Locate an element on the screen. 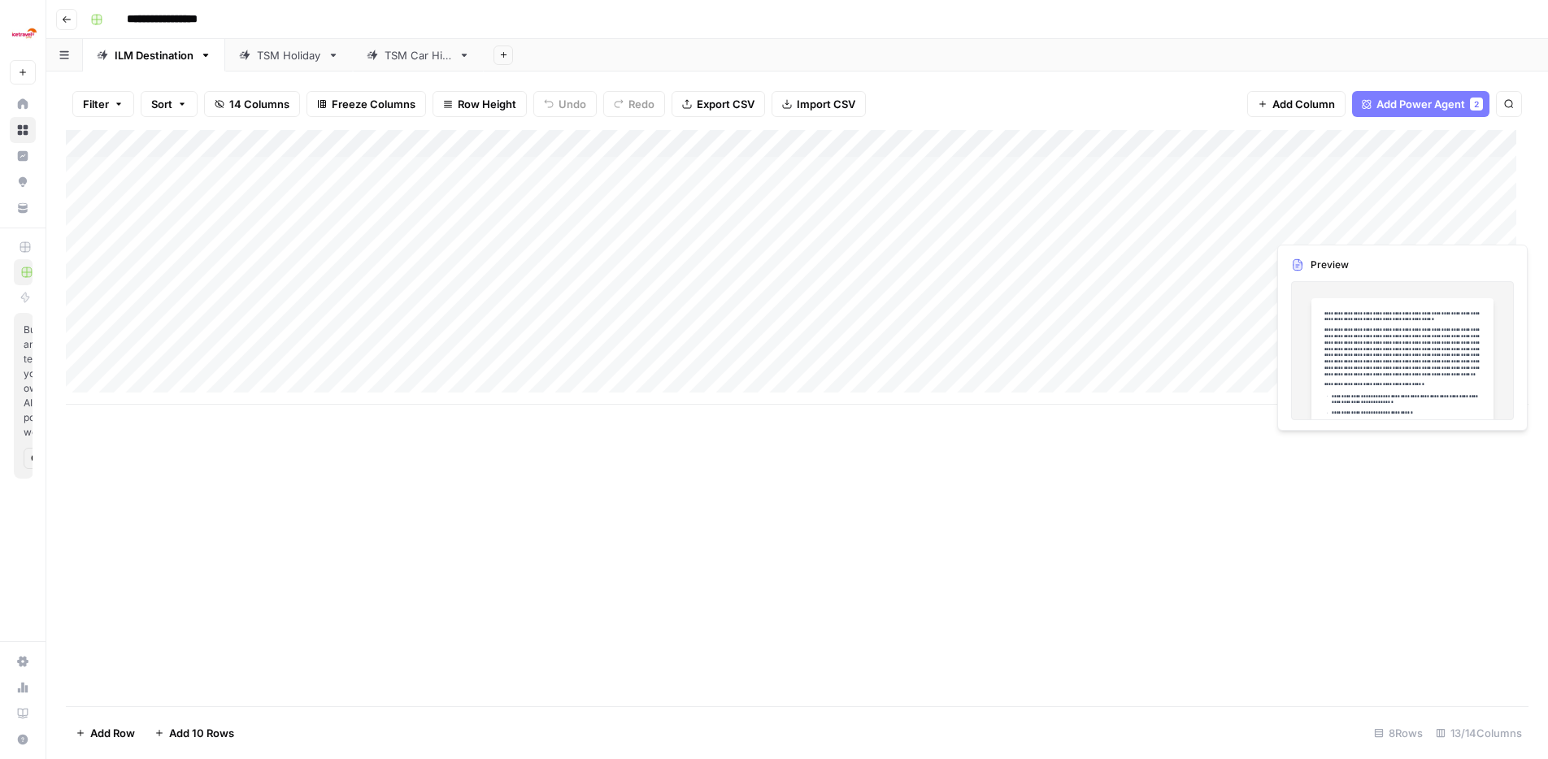  span: Add Column is located at coordinates (1303, 104).